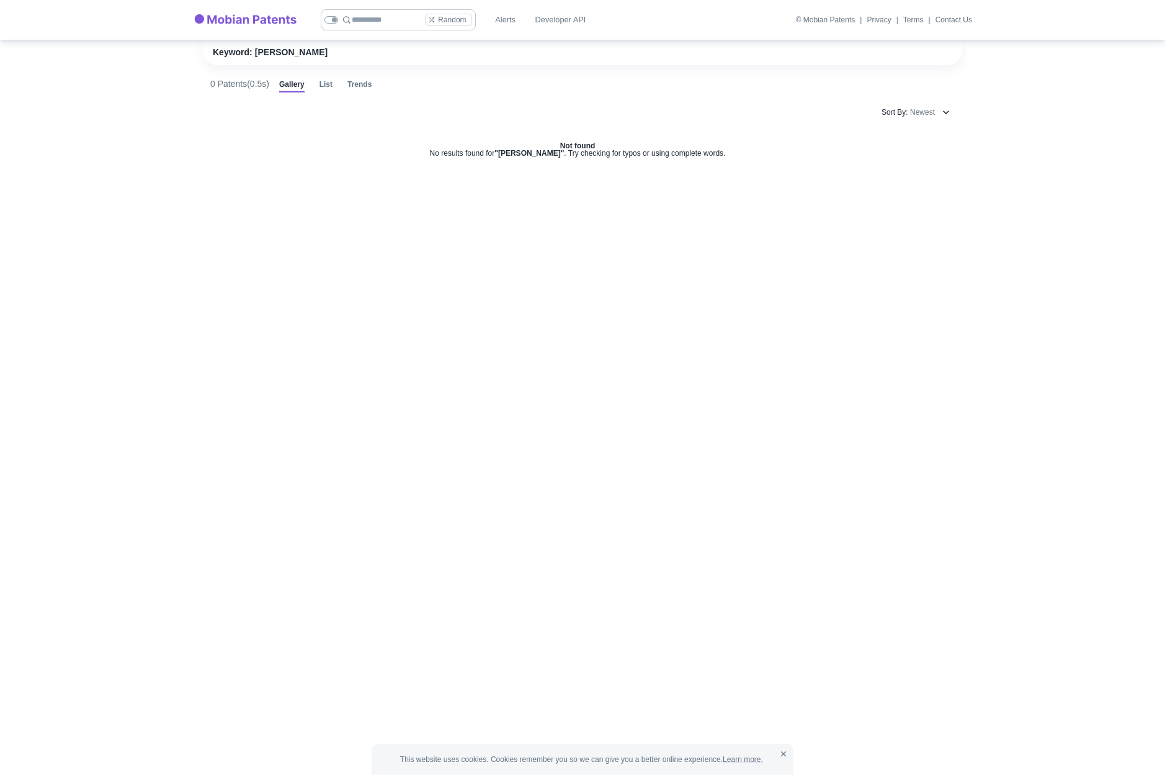  Describe the element at coordinates (448, 20) in the screenshot. I see `button: Random` at that location.